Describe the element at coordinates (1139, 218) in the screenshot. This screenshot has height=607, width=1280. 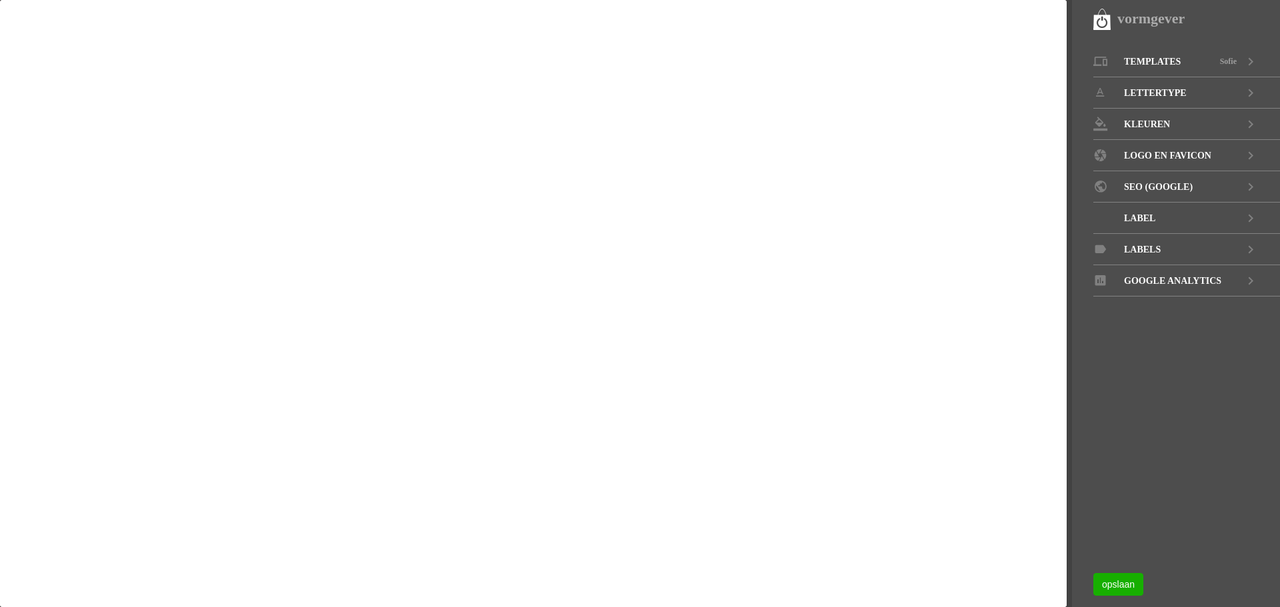
I see `span: Label` at that location.